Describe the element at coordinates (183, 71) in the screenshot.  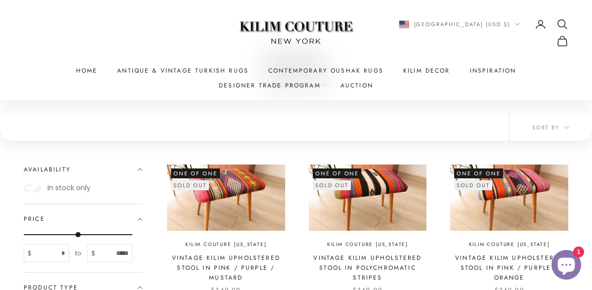
I see `a: Antique & Vintage Turkish Rugs` at that location.